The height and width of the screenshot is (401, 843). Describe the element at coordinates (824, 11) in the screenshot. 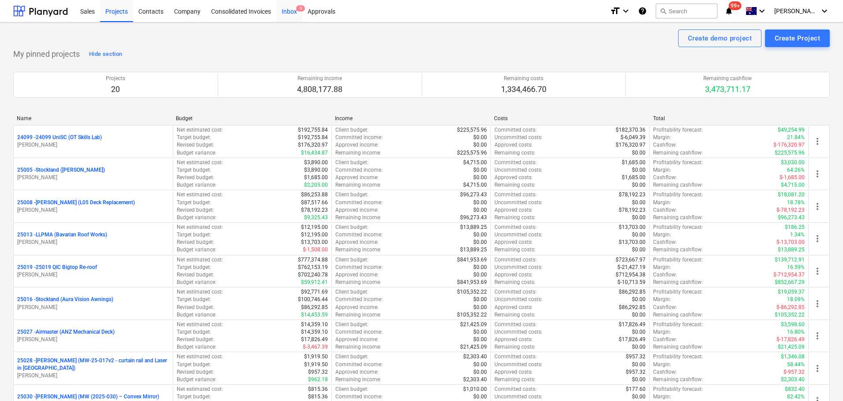

I see `i: keyboard_arrow_down` at that location.